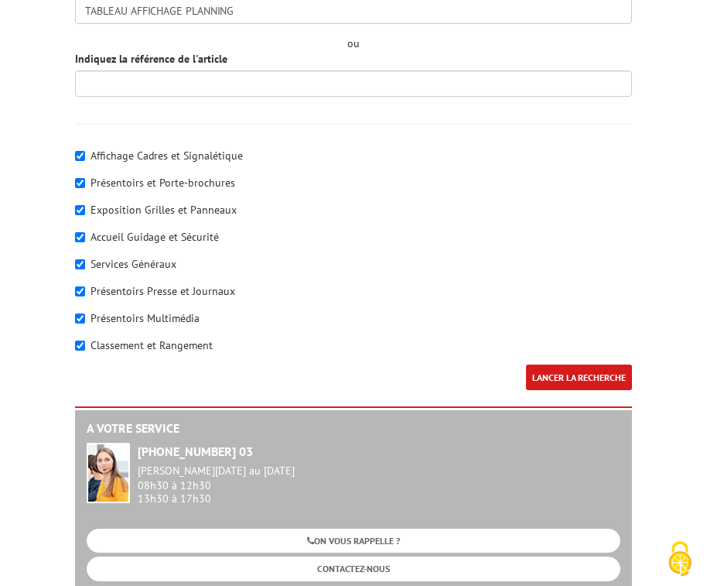 The image size is (707, 586). What do you see at coordinates (80, 237) in the screenshot?
I see `input: Accueil Guidage et Sécurité` at bounding box center [80, 237].